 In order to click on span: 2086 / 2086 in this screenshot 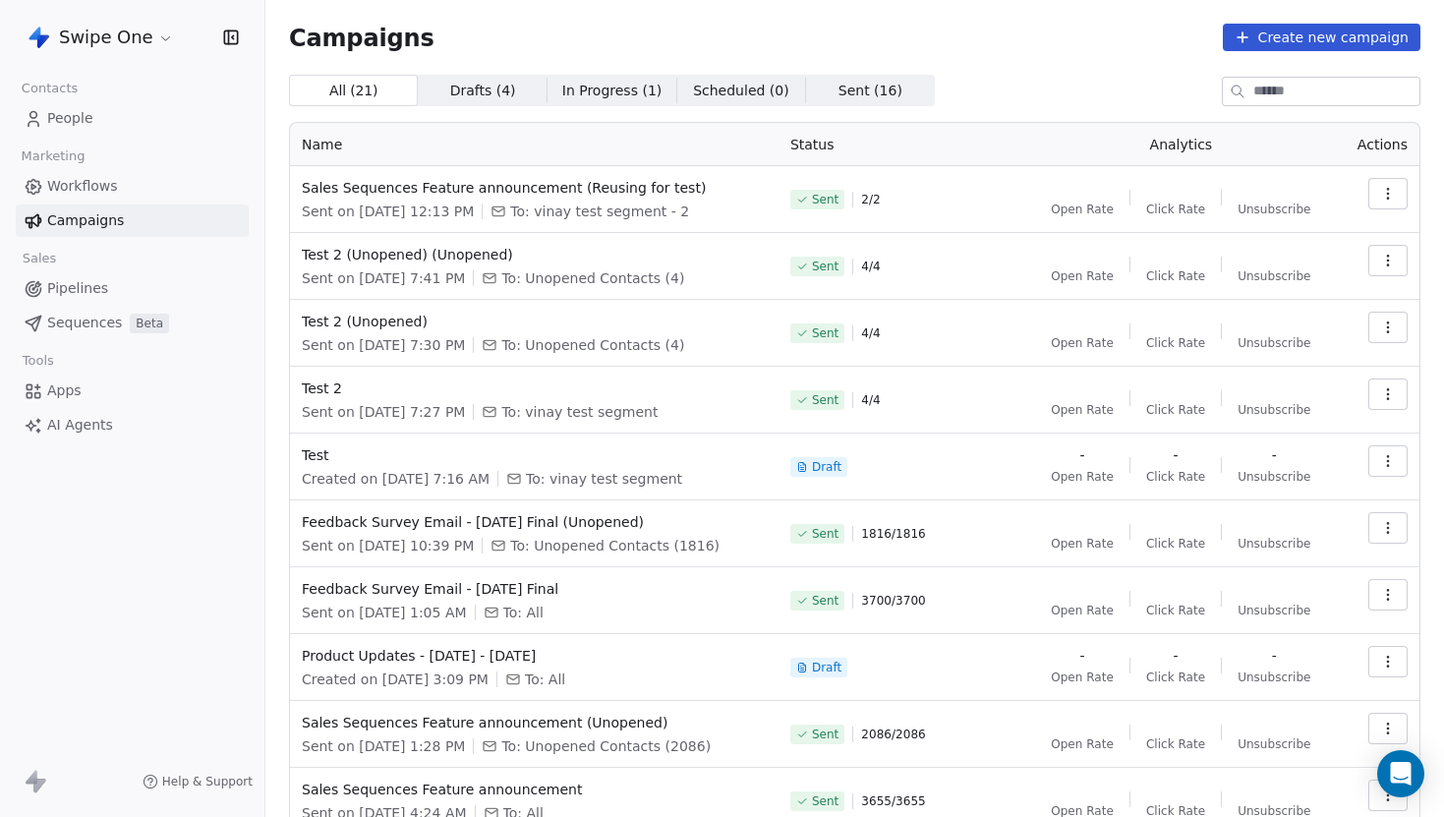, I will do `click(892, 734)`.